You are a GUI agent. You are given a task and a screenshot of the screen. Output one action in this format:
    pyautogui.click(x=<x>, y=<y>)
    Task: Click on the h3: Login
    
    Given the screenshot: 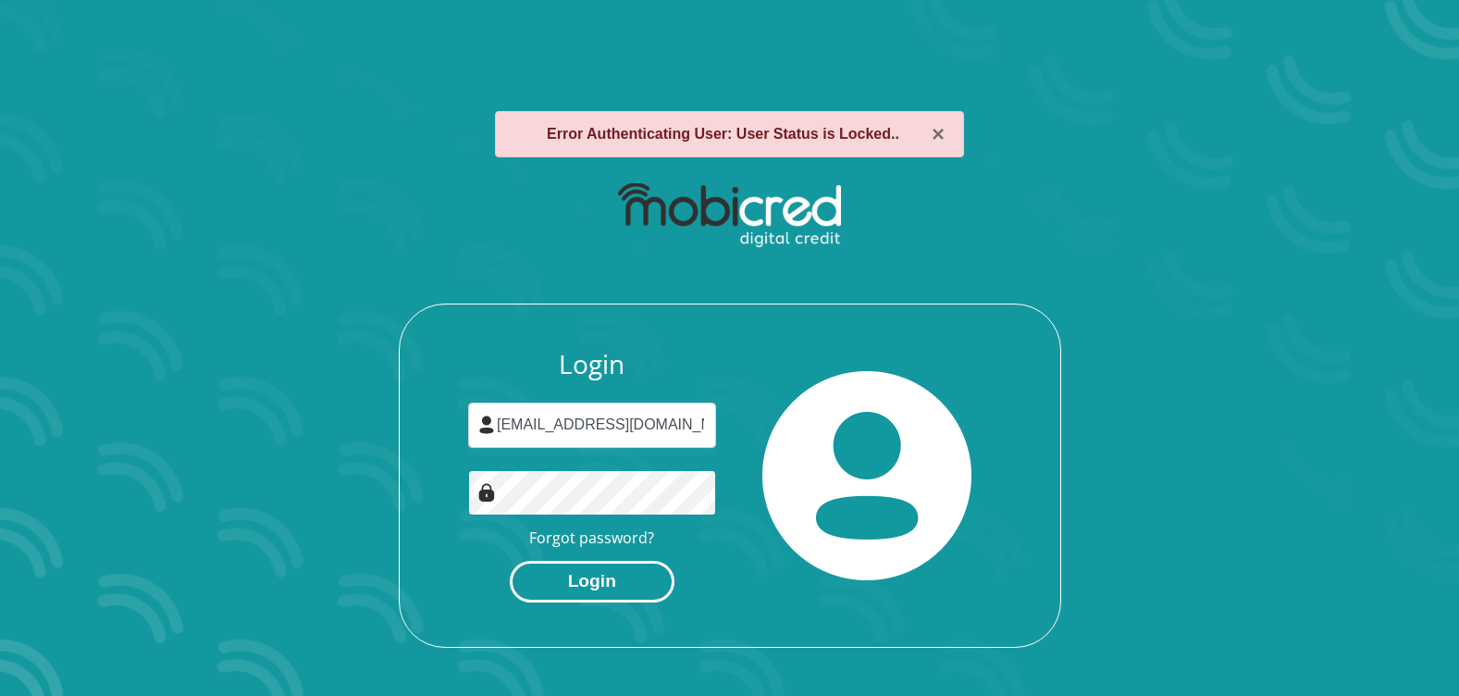 What is the action you would take?
    pyautogui.click(x=592, y=365)
    